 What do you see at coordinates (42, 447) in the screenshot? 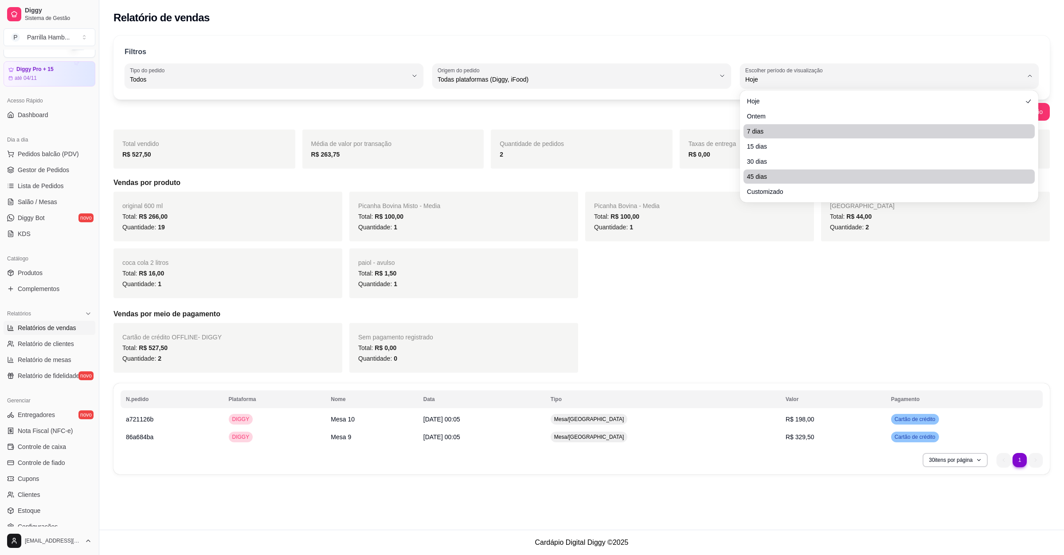
I see `span: Controle de caixa` at bounding box center [42, 447].